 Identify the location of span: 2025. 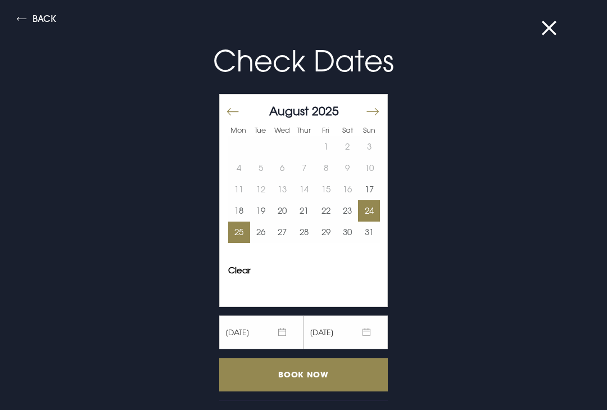
(325, 111).